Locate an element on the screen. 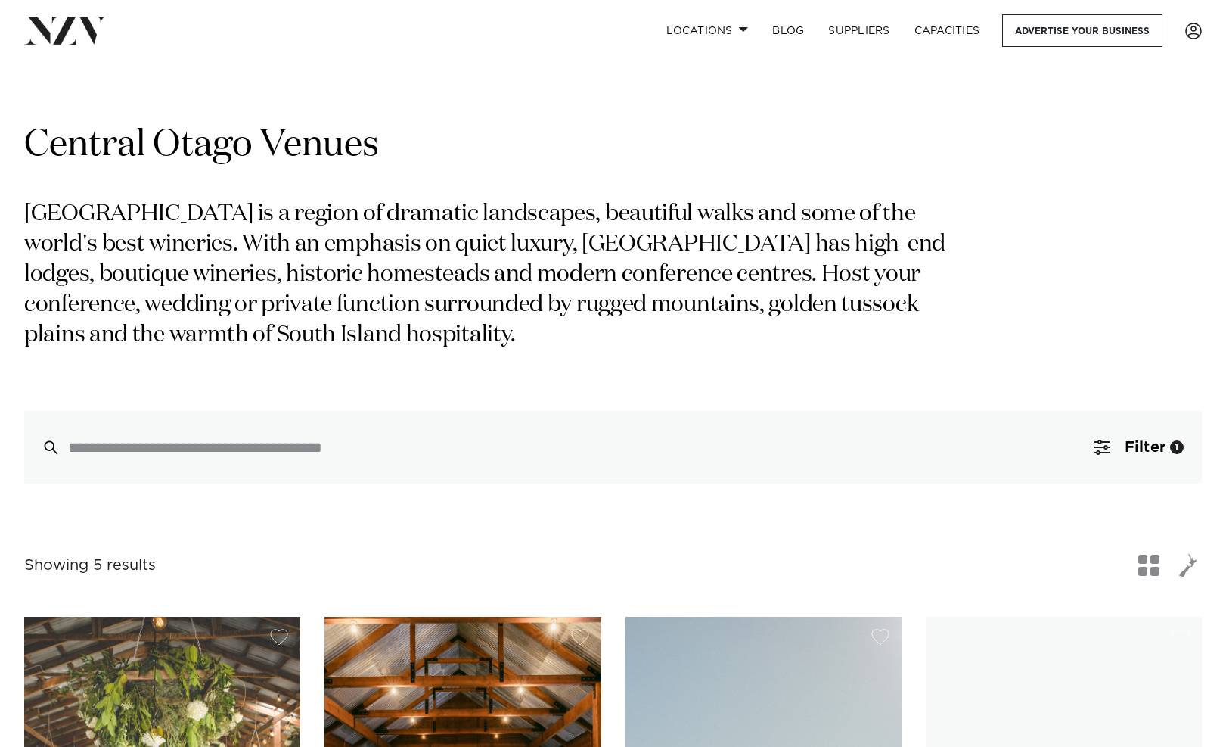  a: Locations is located at coordinates (707, 30).